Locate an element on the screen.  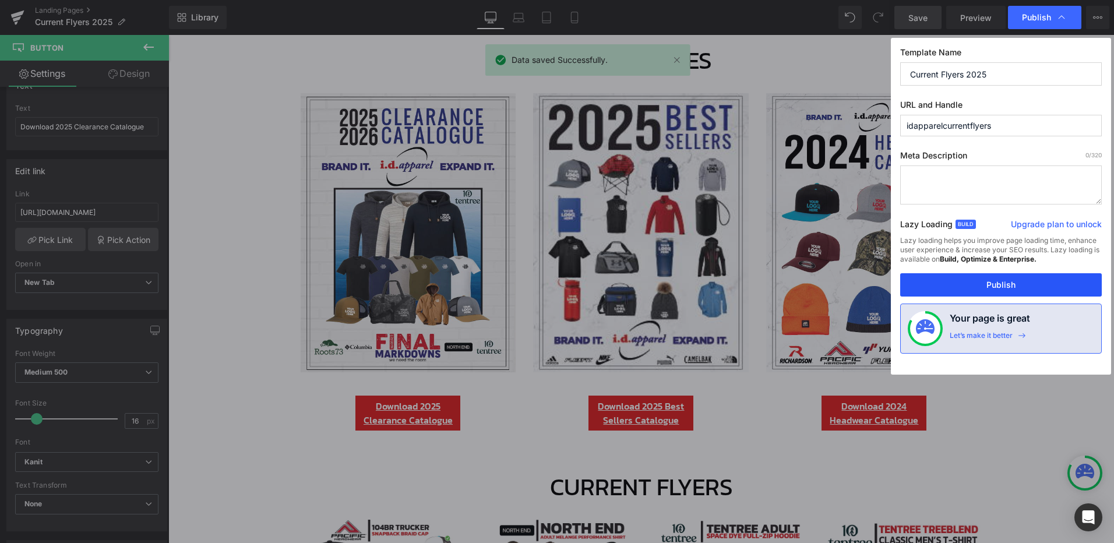
a: Upgrade plan to unlock is located at coordinates (1057, 227).